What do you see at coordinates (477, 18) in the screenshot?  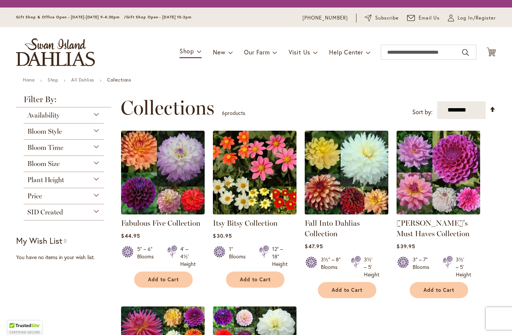 I see `span: Log In/Register` at bounding box center [477, 18].